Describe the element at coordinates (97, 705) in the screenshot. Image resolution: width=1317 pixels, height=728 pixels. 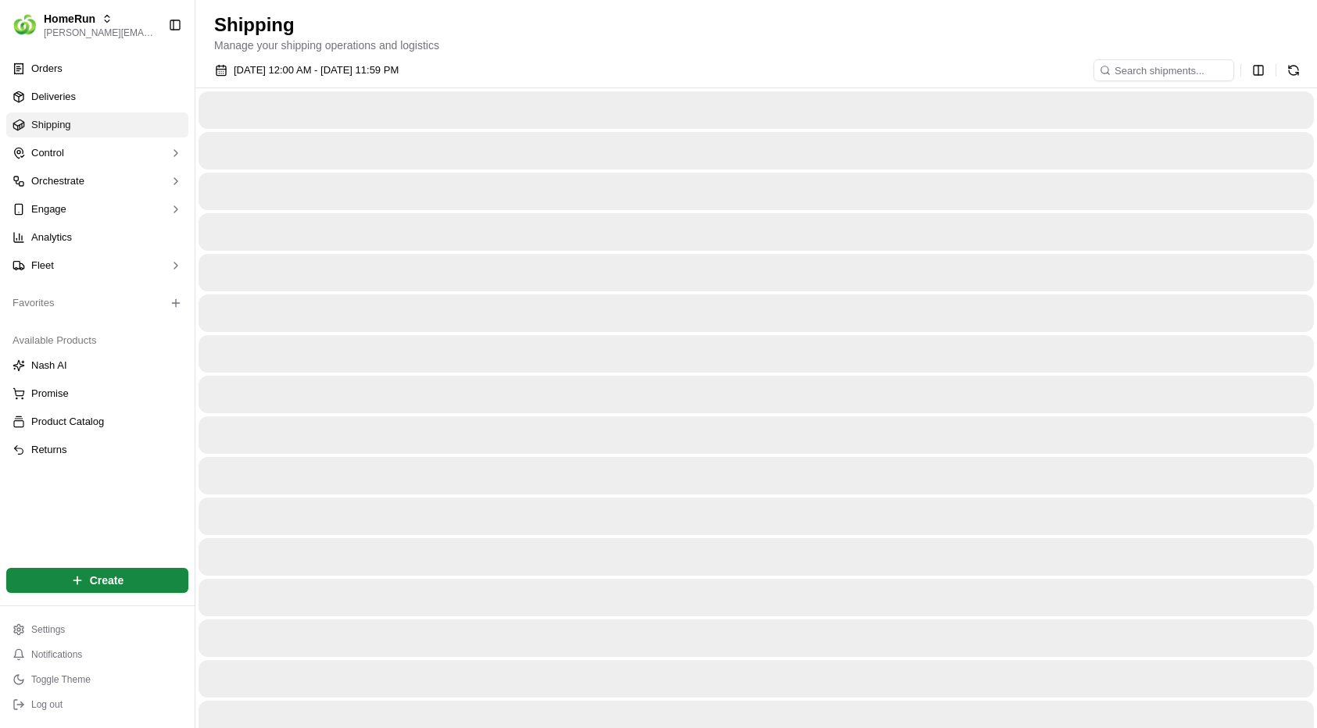
I see `button: Log out` at that location.